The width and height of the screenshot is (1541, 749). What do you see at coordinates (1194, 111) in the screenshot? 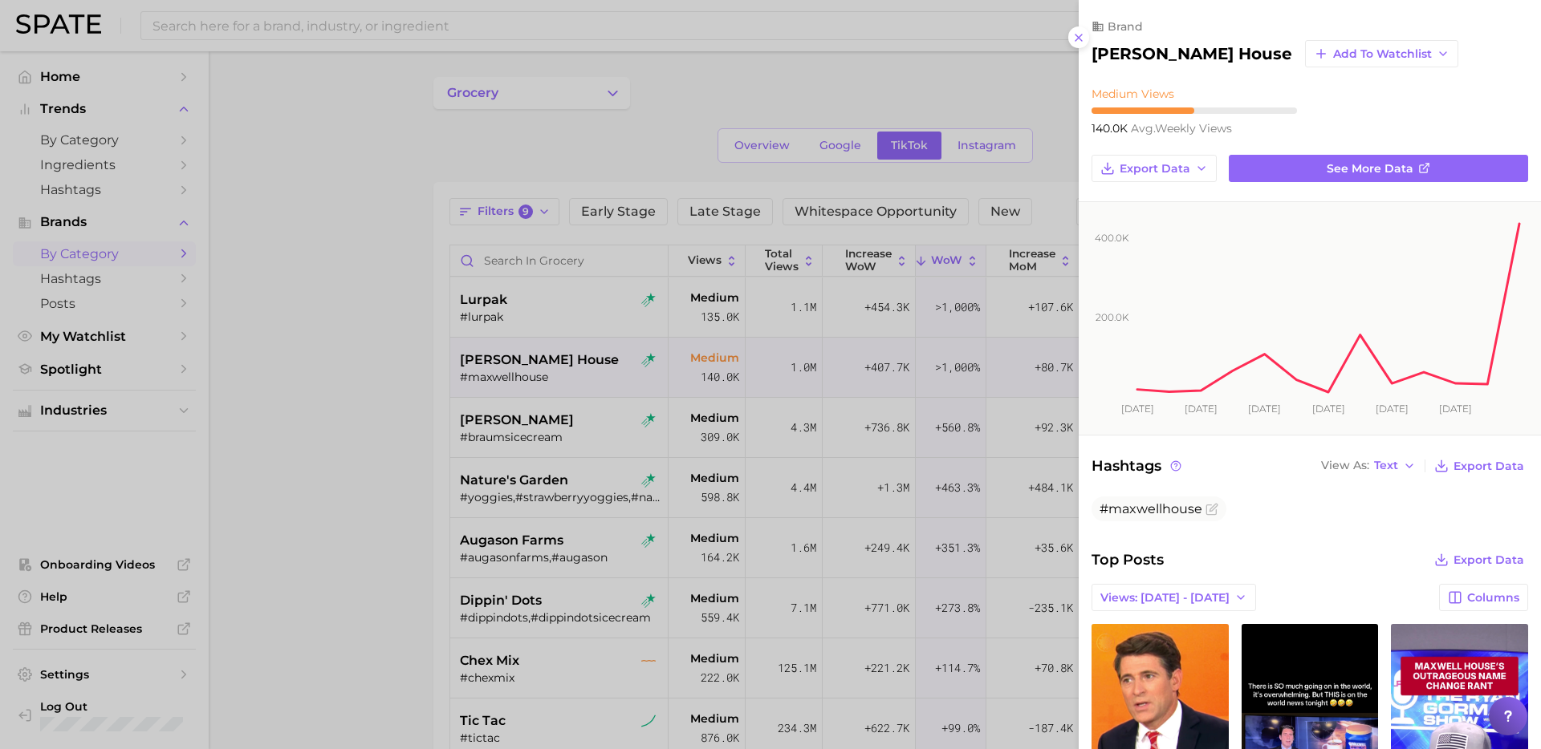
I see `div: 5 / 10` at bounding box center [1194, 111].